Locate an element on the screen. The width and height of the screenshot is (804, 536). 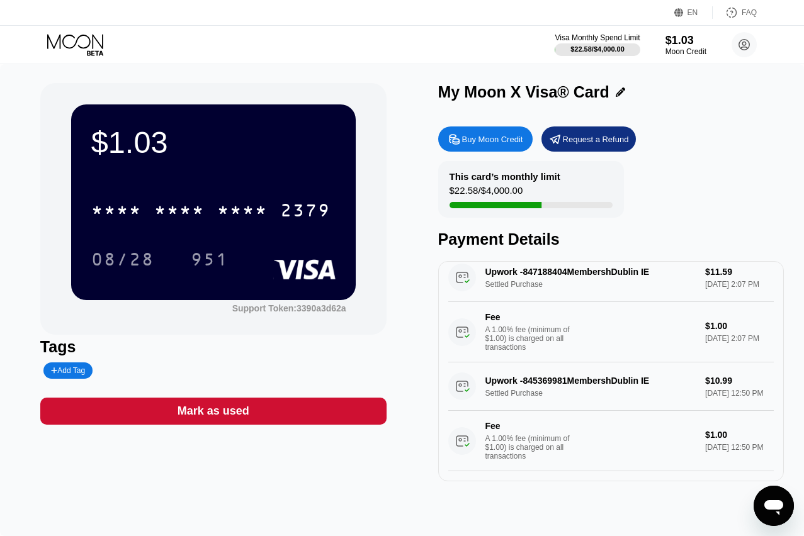
div: Mark as used is located at coordinates (213, 411).